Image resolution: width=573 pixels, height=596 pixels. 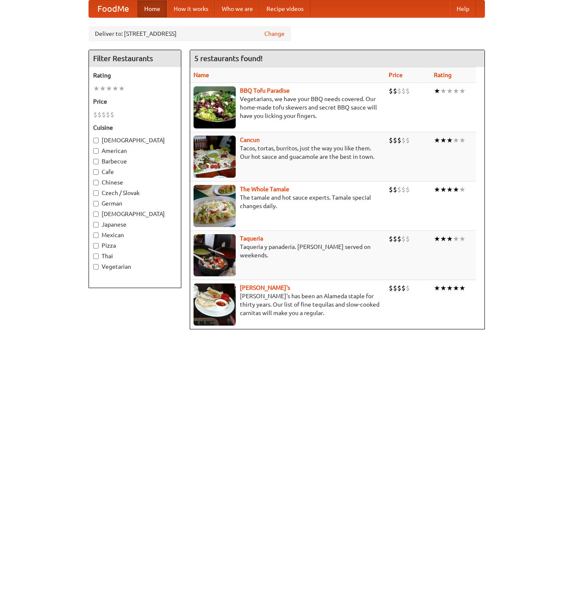 I want to click on input: Japanese, so click(x=96, y=225).